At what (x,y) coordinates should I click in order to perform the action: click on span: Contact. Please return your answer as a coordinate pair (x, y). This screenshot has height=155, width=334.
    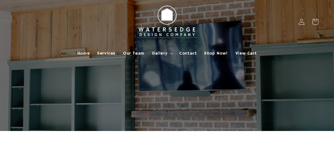
    Looking at the image, I should click on (188, 53).